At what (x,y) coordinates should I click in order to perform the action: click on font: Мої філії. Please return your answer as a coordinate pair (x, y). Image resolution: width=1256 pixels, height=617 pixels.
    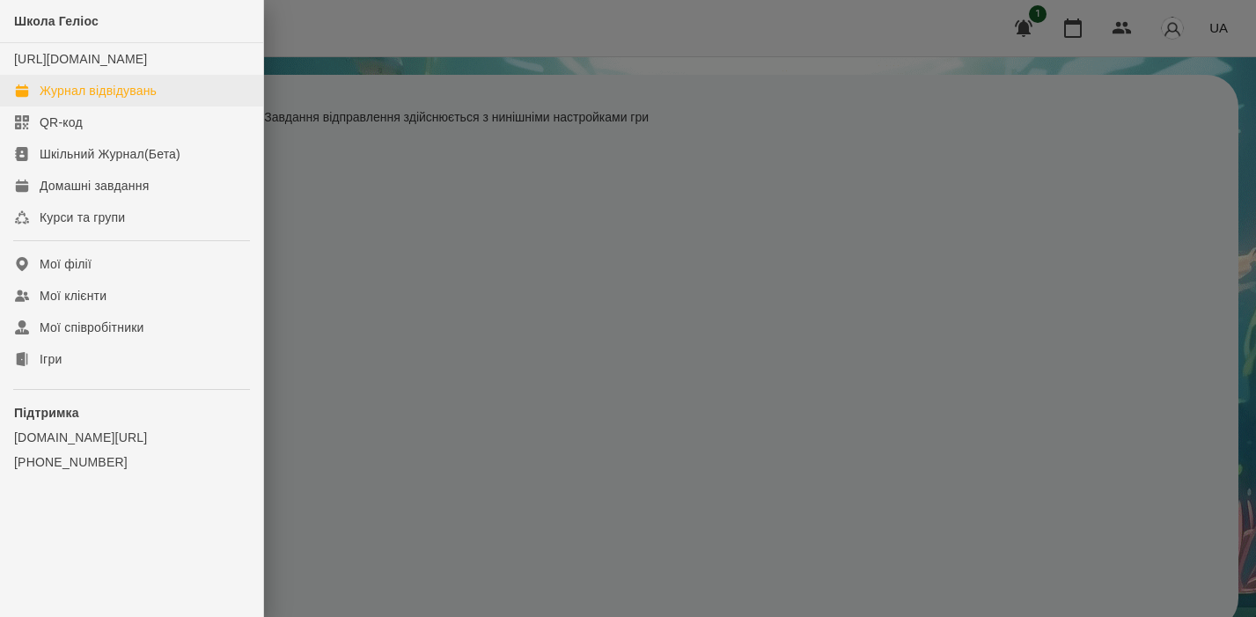
    Looking at the image, I should click on (65, 264).